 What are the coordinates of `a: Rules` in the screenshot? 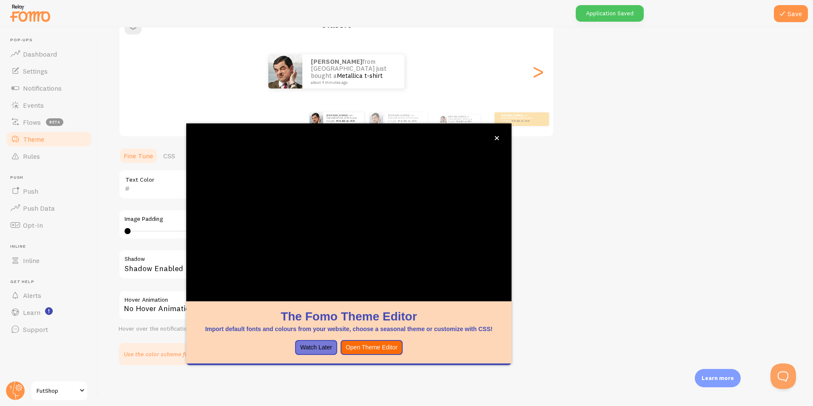 It's located at (49, 156).